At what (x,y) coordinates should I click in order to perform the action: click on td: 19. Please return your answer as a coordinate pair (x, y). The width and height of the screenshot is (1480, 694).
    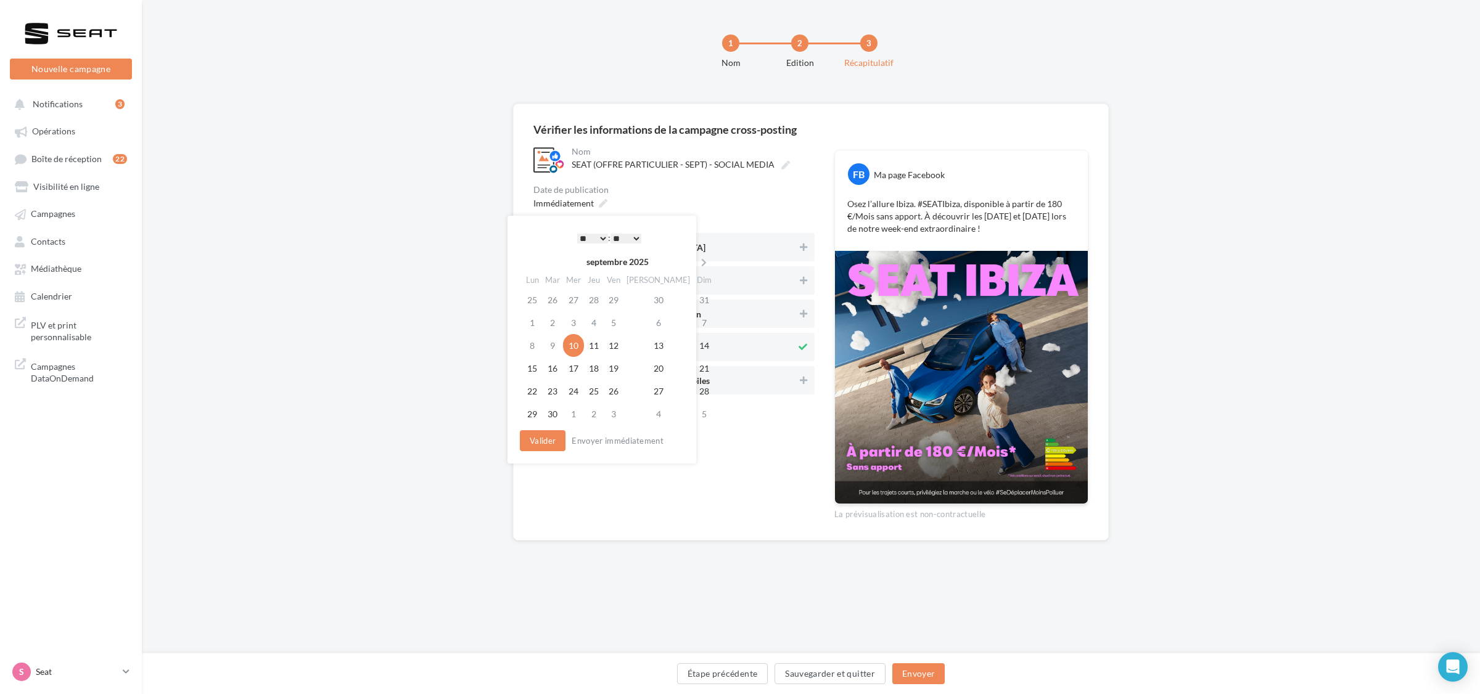
    Looking at the image, I should click on (614, 368).